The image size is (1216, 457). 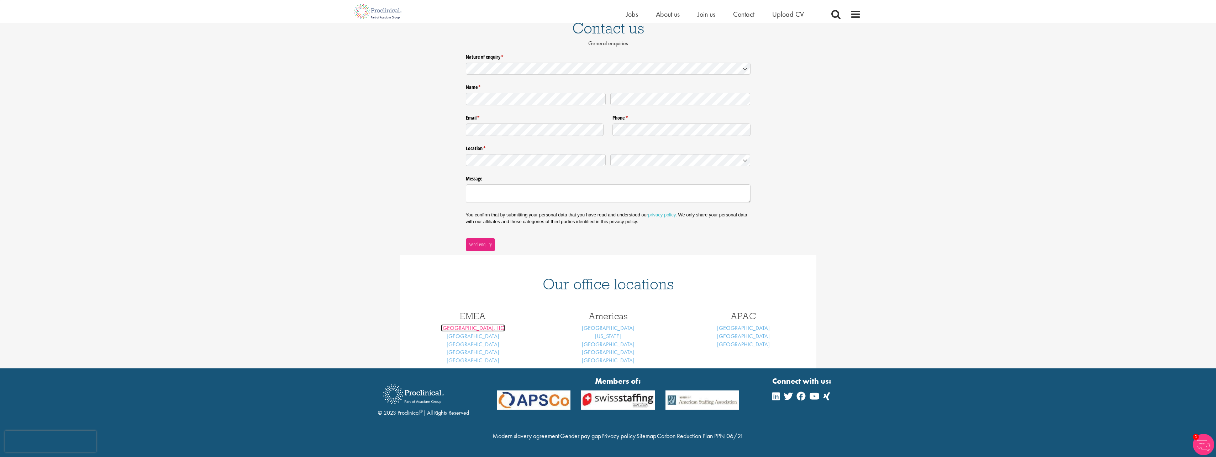 I want to click on span: 1, so click(x=1196, y=437).